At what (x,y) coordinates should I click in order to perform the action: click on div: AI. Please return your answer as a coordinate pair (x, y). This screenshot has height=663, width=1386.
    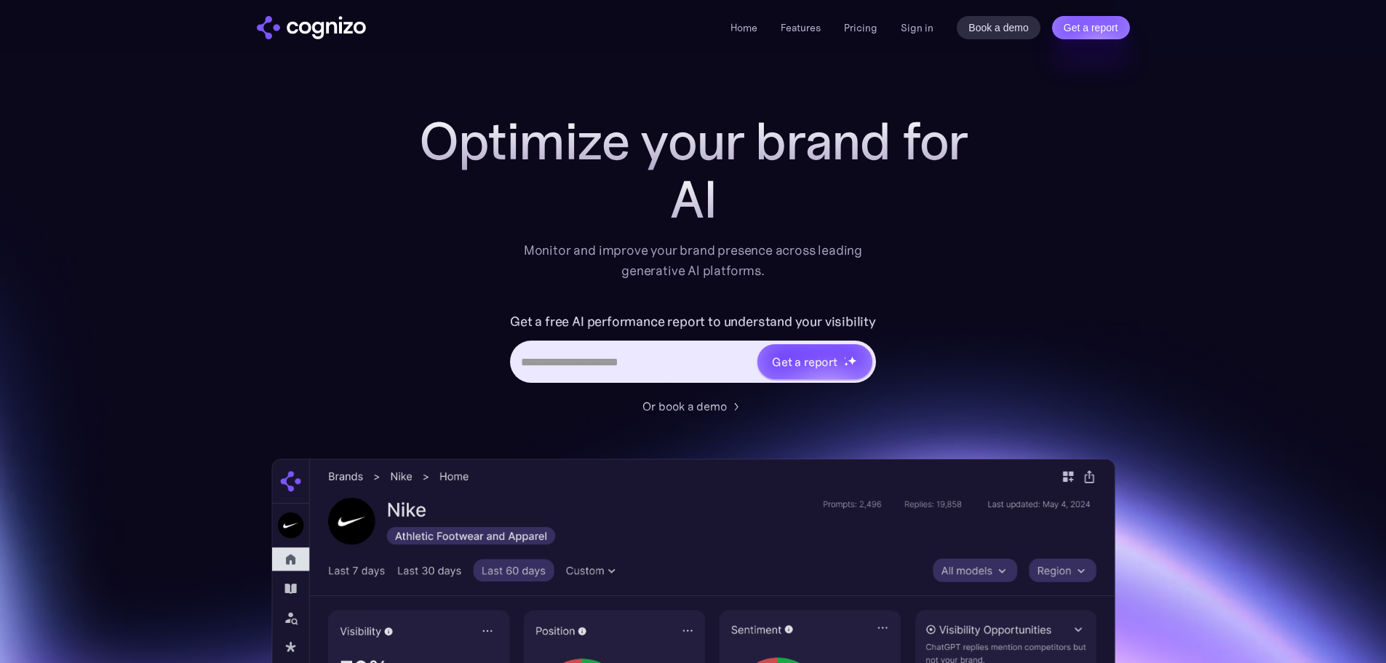
    Looking at the image, I should click on (693, 199).